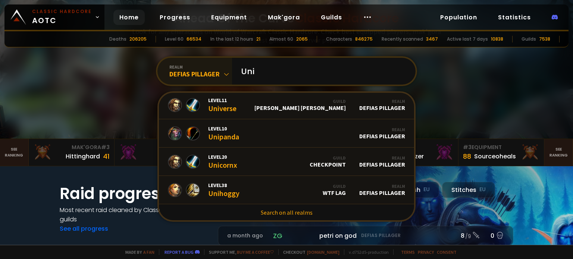 This screenshot has width=573, height=259. Describe the element at coordinates (175, 17) in the screenshot. I see `a: Progress` at that location.